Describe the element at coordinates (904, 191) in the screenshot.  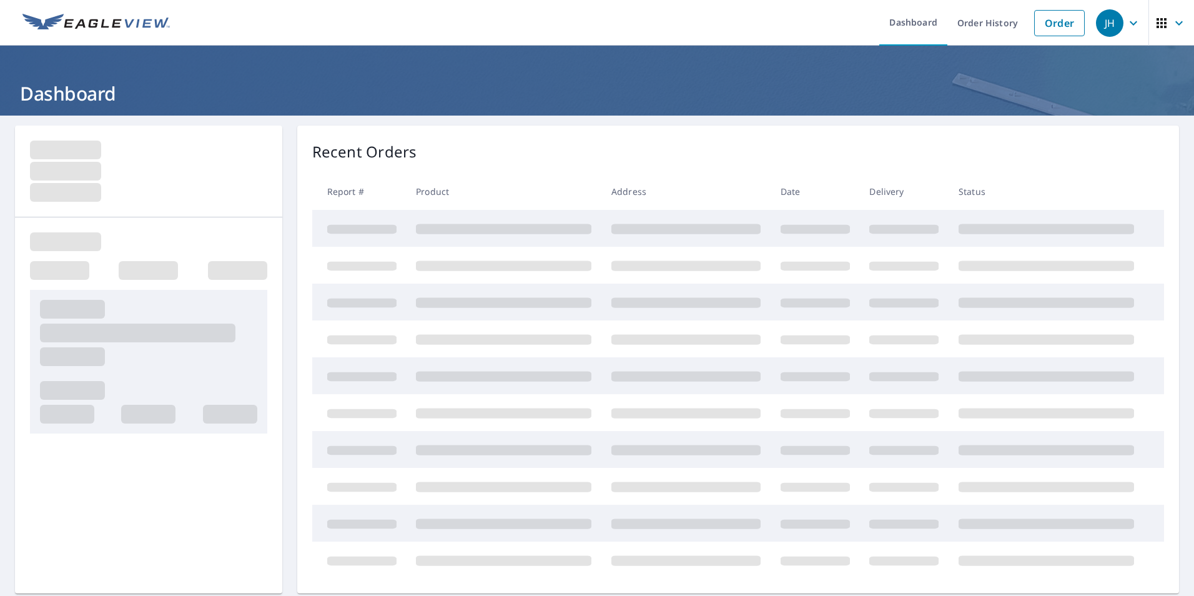
I see `th: Delivery` at that location.